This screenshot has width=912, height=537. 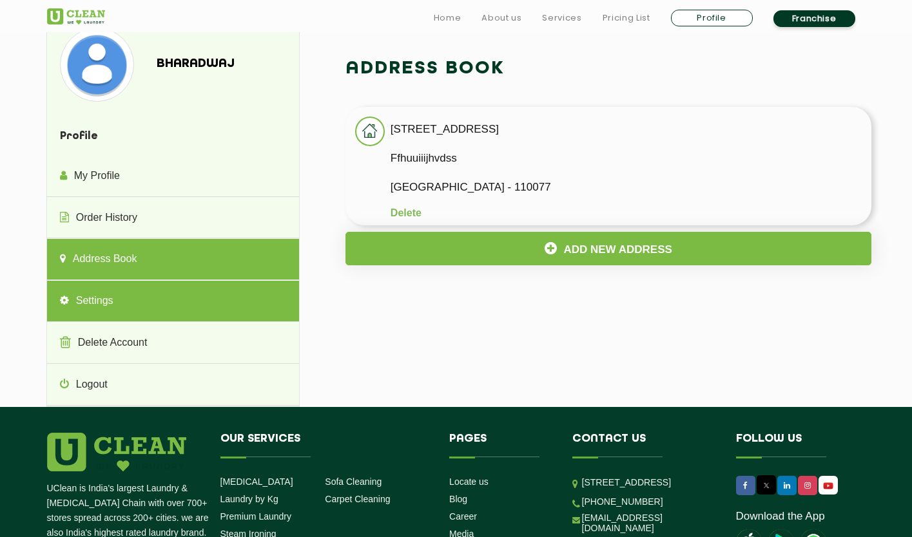 What do you see at coordinates (249, 499) in the screenshot?
I see `a: Laundry by Kg` at bounding box center [249, 499].